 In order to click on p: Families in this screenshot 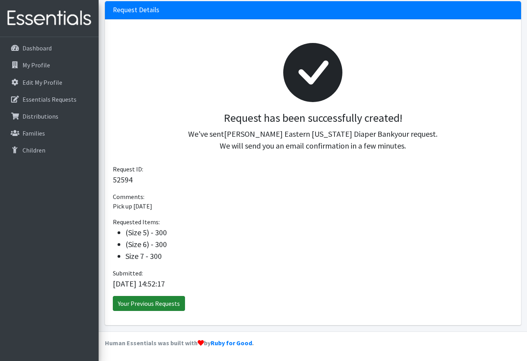, I will do `click(34, 133)`.